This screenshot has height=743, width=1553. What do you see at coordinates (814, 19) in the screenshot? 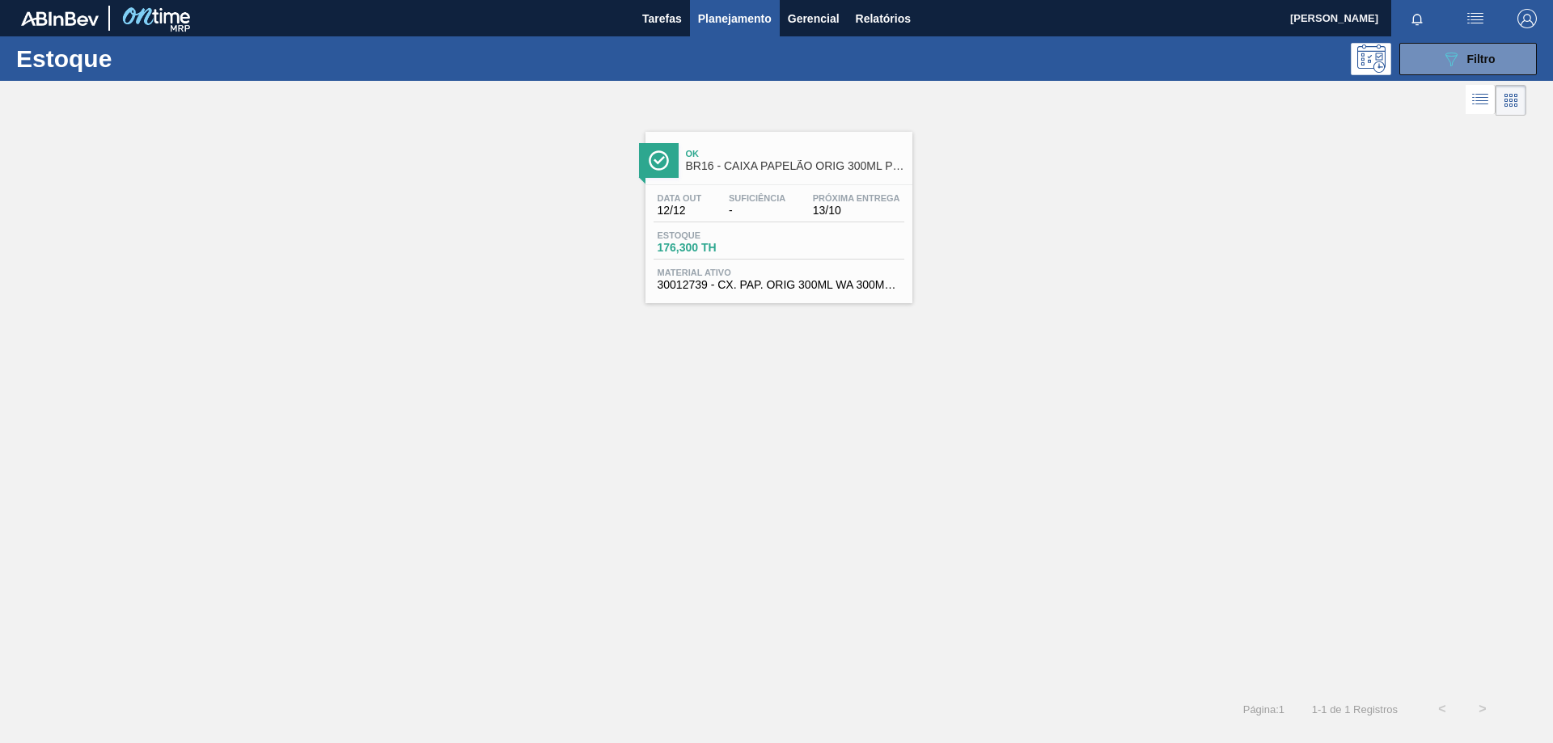
I see `span: Gerencial` at bounding box center [814, 19].